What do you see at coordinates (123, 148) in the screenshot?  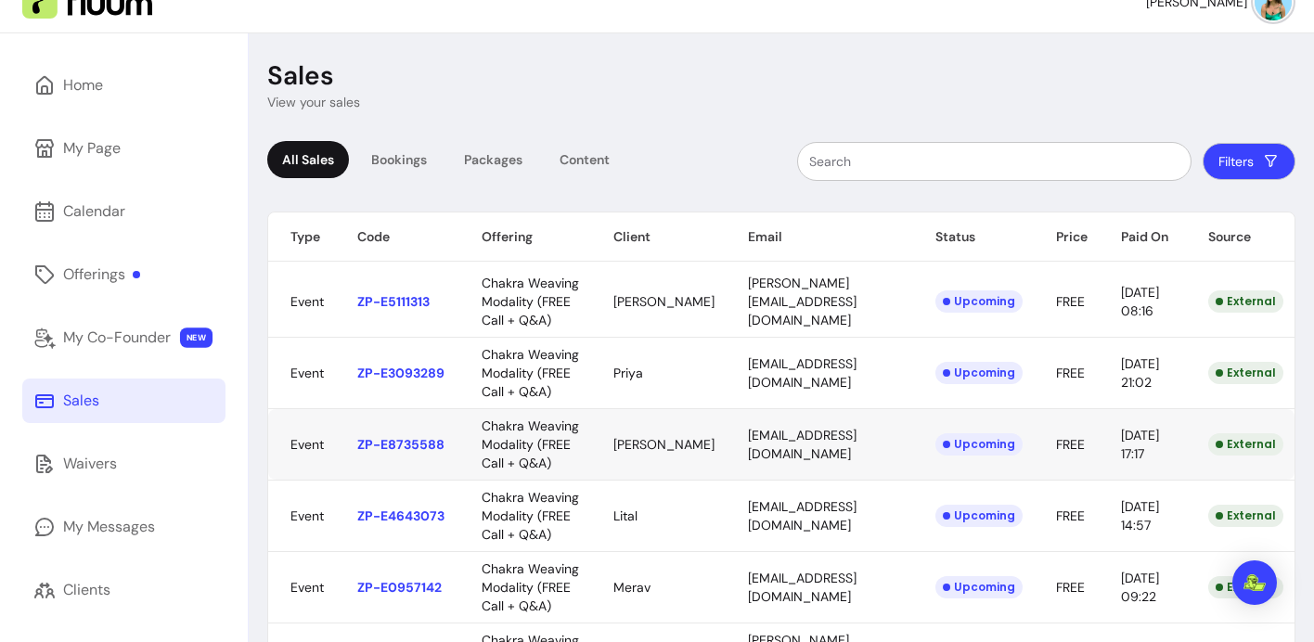 I see `a: My Page` at bounding box center [123, 148].